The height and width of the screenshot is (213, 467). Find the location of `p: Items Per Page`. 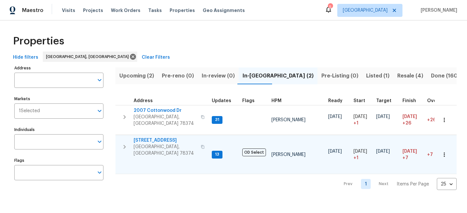

p: Items Per Page is located at coordinates (413, 184).